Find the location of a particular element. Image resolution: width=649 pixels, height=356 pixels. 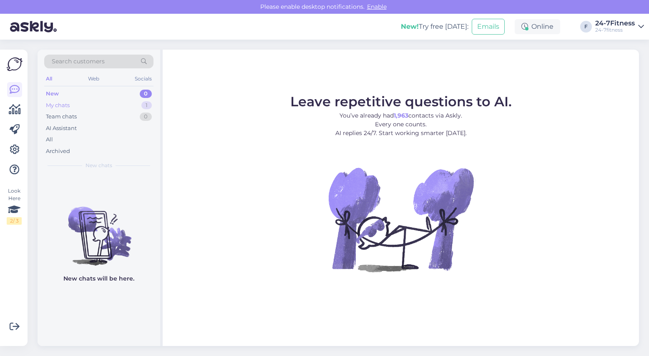

div: Web is located at coordinates (93, 79).